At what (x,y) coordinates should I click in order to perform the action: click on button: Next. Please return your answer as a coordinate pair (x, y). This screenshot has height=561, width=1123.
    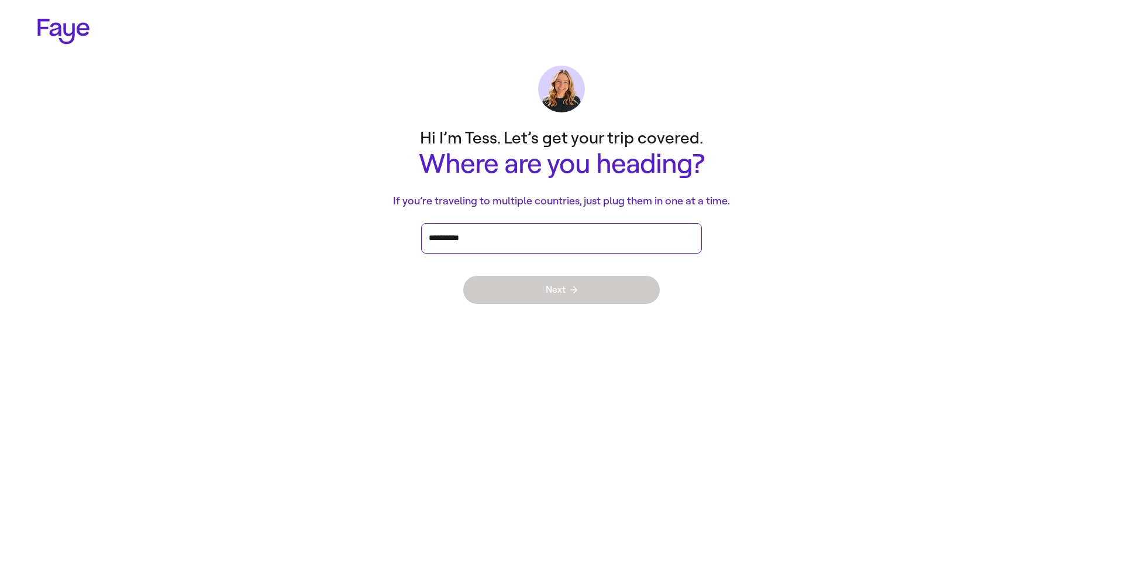
    Looking at the image, I should click on (562, 290).